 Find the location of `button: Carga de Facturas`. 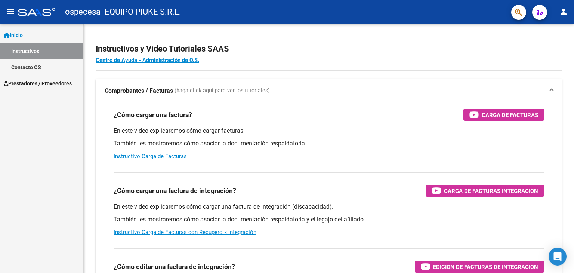

button: Carga de Facturas is located at coordinates (504, 115).